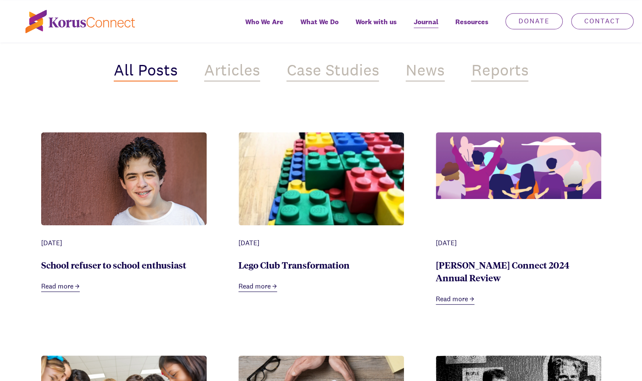 The height and width of the screenshot is (381, 642). What do you see at coordinates (146, 71) in the screenshot?
I see `div: All Posts` at bounding box center [146, 71].